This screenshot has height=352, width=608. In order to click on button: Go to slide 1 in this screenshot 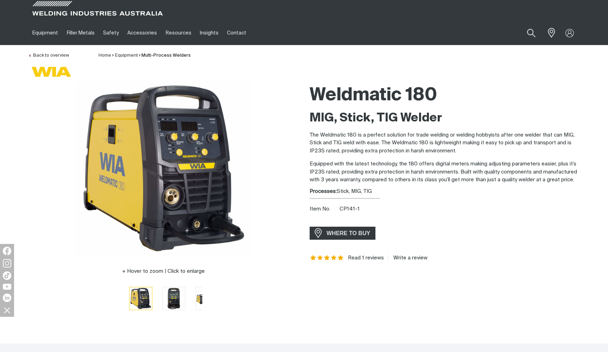, I will do `click(141, 299)`.